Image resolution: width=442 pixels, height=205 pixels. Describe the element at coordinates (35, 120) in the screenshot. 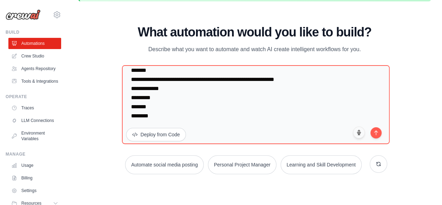

I see `a: LLM Connections` at that location.